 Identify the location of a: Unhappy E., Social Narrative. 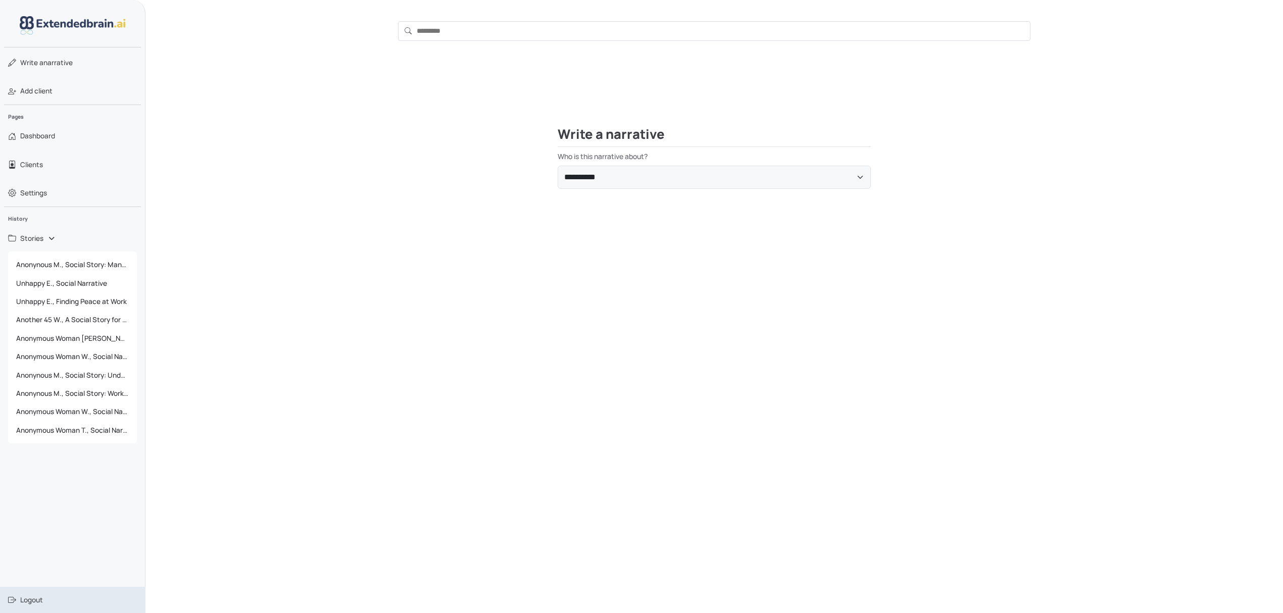
(72, 283).